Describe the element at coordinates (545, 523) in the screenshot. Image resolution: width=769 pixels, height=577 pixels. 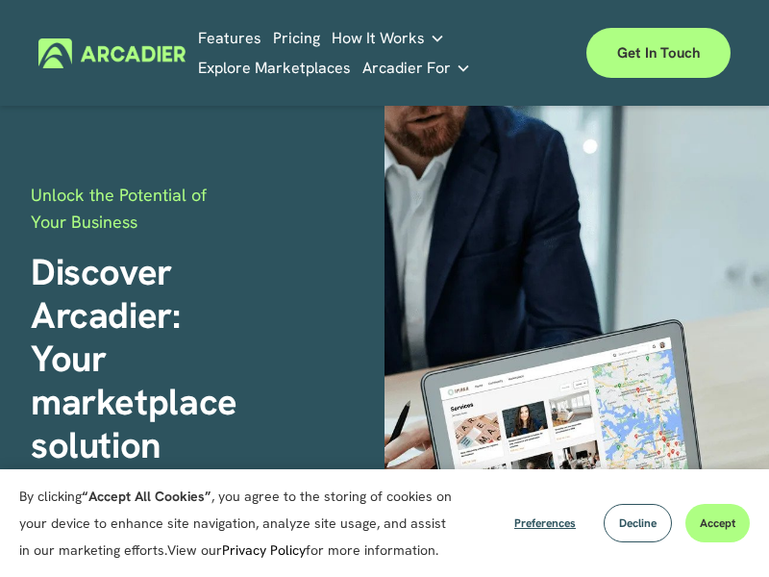
I see `button: Preferences` at that location.